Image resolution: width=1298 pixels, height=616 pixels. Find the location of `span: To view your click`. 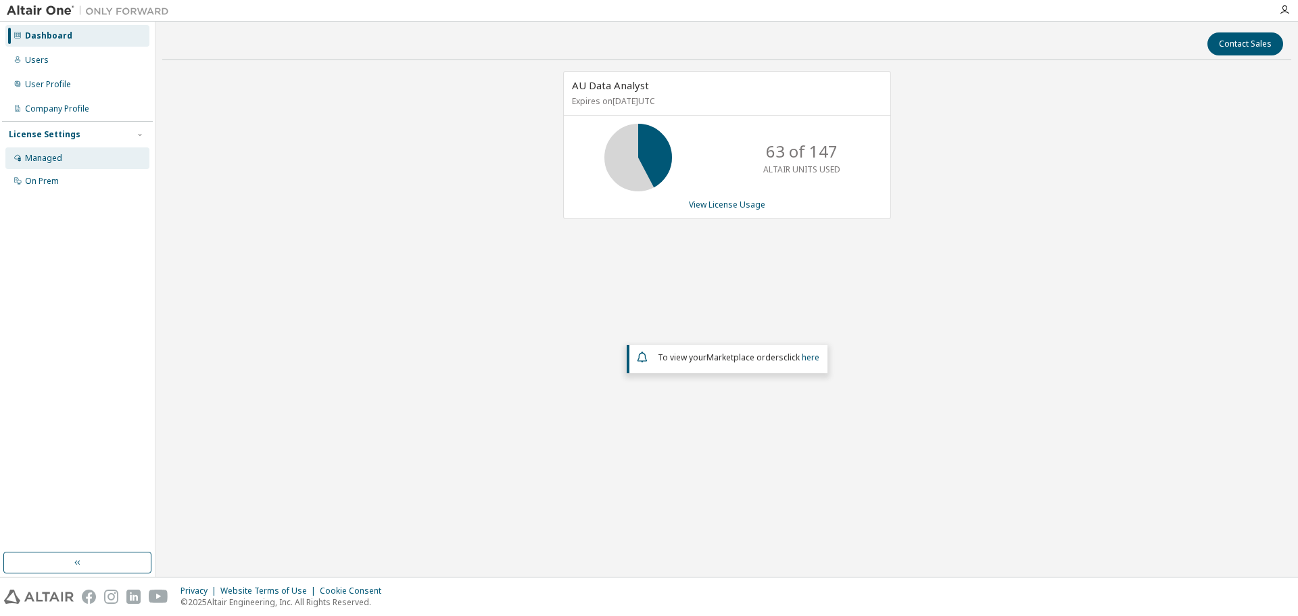

span: To view your click is located at coordinates (738, 357).